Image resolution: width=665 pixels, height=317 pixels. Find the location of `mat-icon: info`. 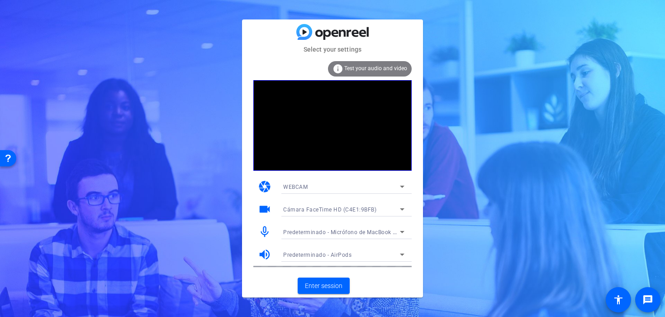

mat-icon: info is located at coordinates (338, 69).